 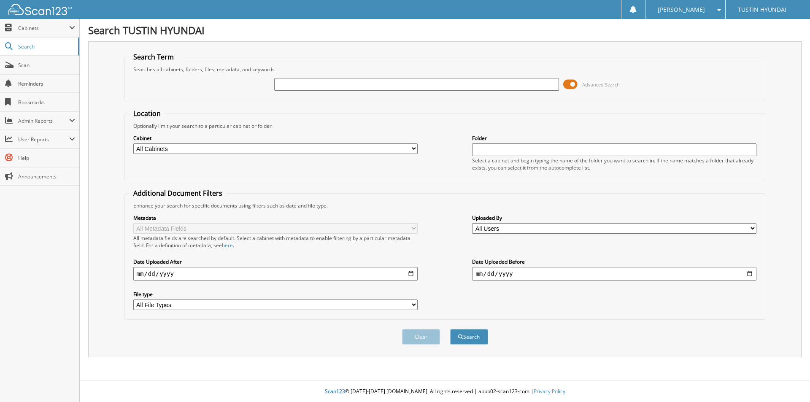 I want to click on span: Announcements, so click(x=46, y=176).